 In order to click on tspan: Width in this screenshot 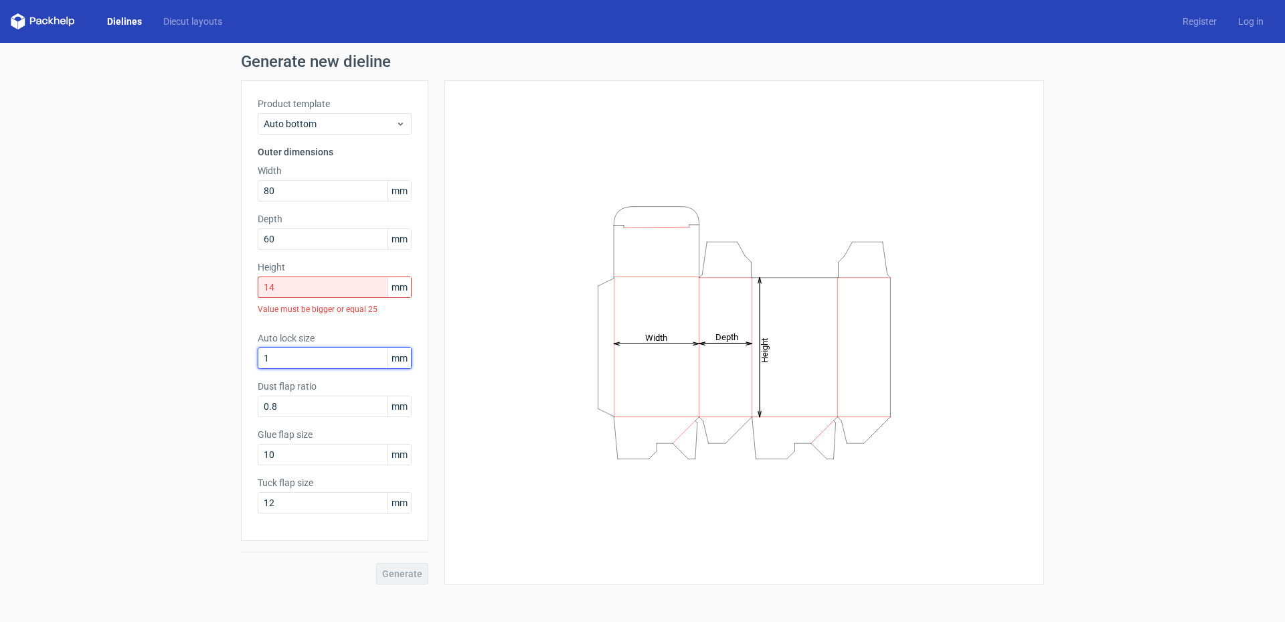, I will do `click(656, 337)`.